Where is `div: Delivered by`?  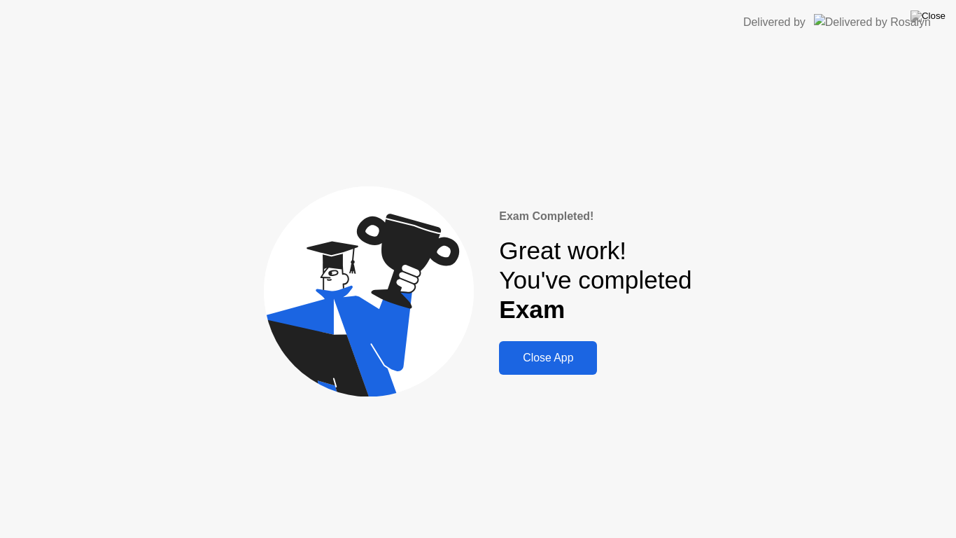 div: Delivered by is located at coordinates (774, 22).